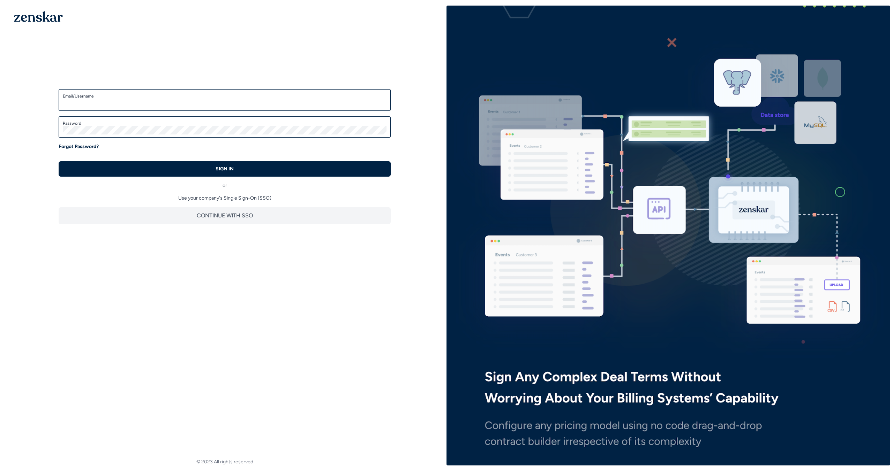 The image size is (893, 471). What do you see at coordinates (225, 216) in the screenshot?
I see `button: CONTINUE WITH SSO` at bounding box center [225, 216].